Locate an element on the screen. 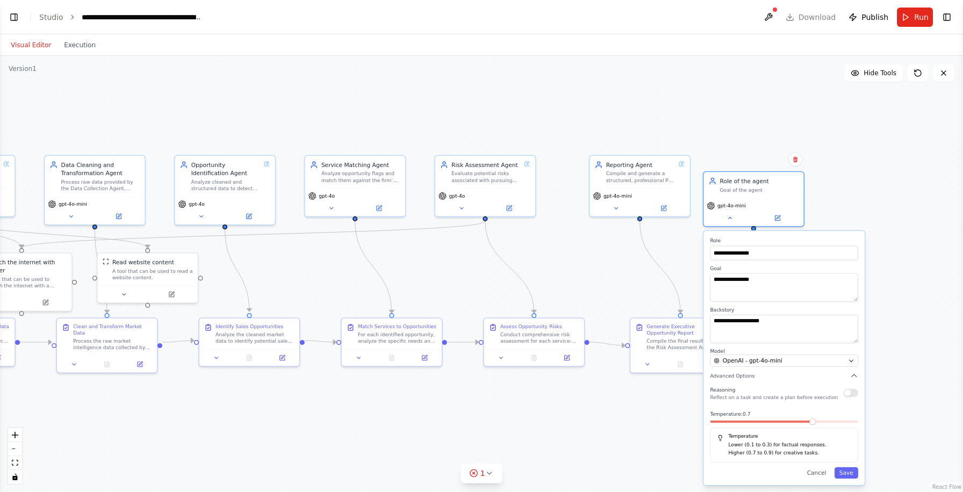 The image size is (963, 492). div: Analyze opportunity flags and match them against the firm's service catalog, determining the most... is located at coordinates (360, 177).